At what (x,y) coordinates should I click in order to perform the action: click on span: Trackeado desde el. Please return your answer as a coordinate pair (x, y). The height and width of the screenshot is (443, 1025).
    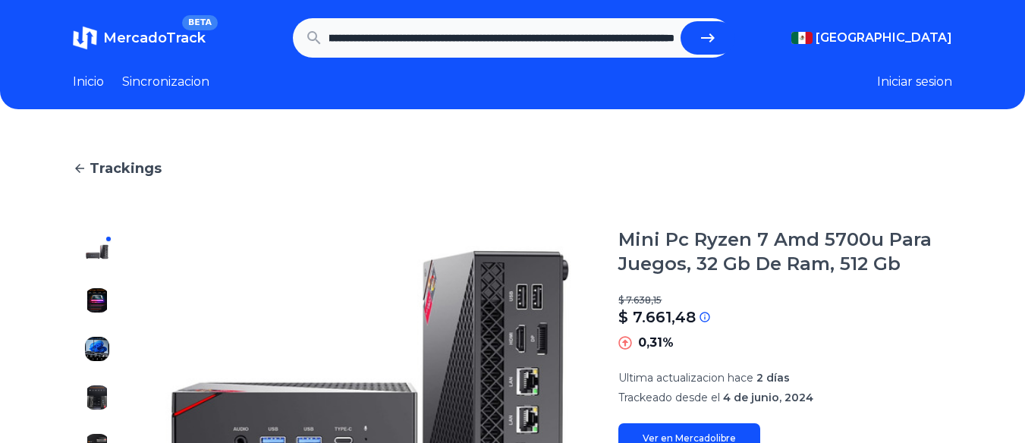
    Looking at the image, I should click on (669, 397).